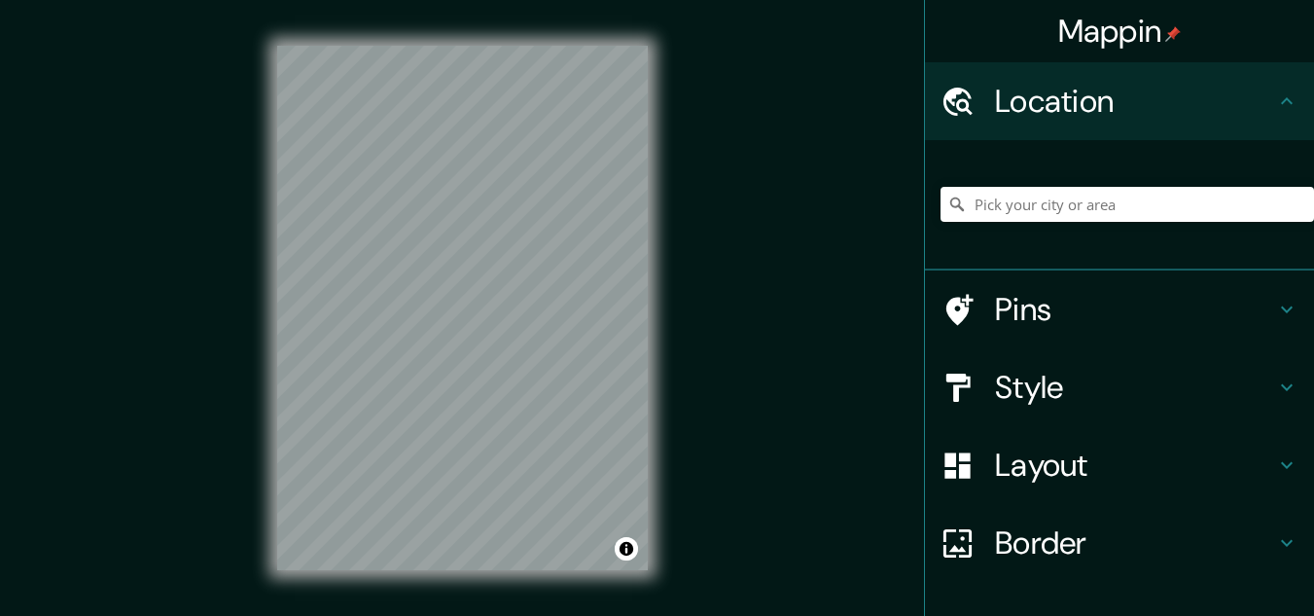  Describe the element at coordinates (1127, 204) in the screenshot. I see `input: Pick your city or area` at that location.